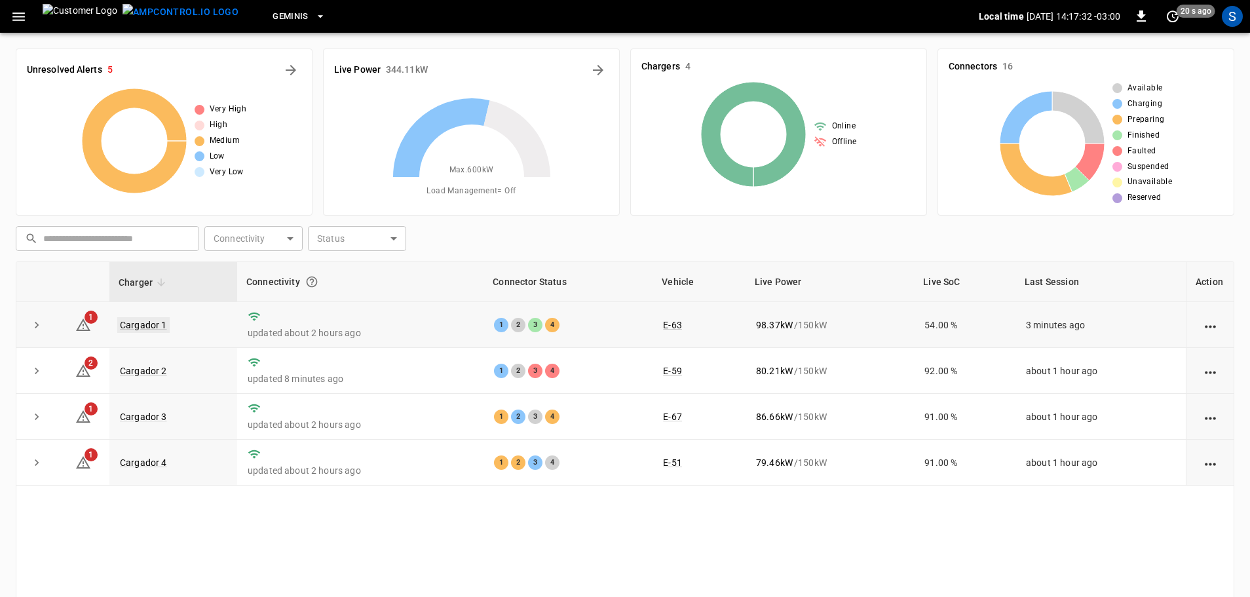 The height and width of the screenshot is (597, 1250). I want to click on h6: Live Power, so click(357, 70).